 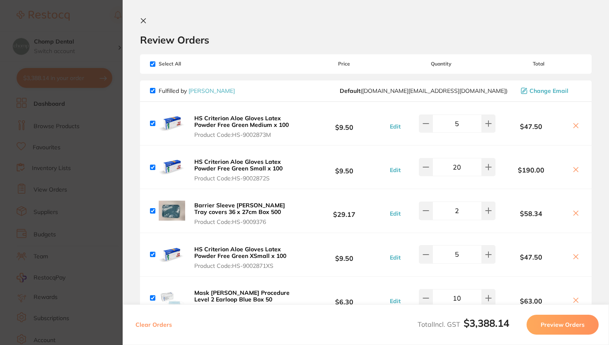 What do you see at coordinates (172, 211) in the screenshot?
I see `img: aGZpN2g2NA` at bounding box center [172, 211].